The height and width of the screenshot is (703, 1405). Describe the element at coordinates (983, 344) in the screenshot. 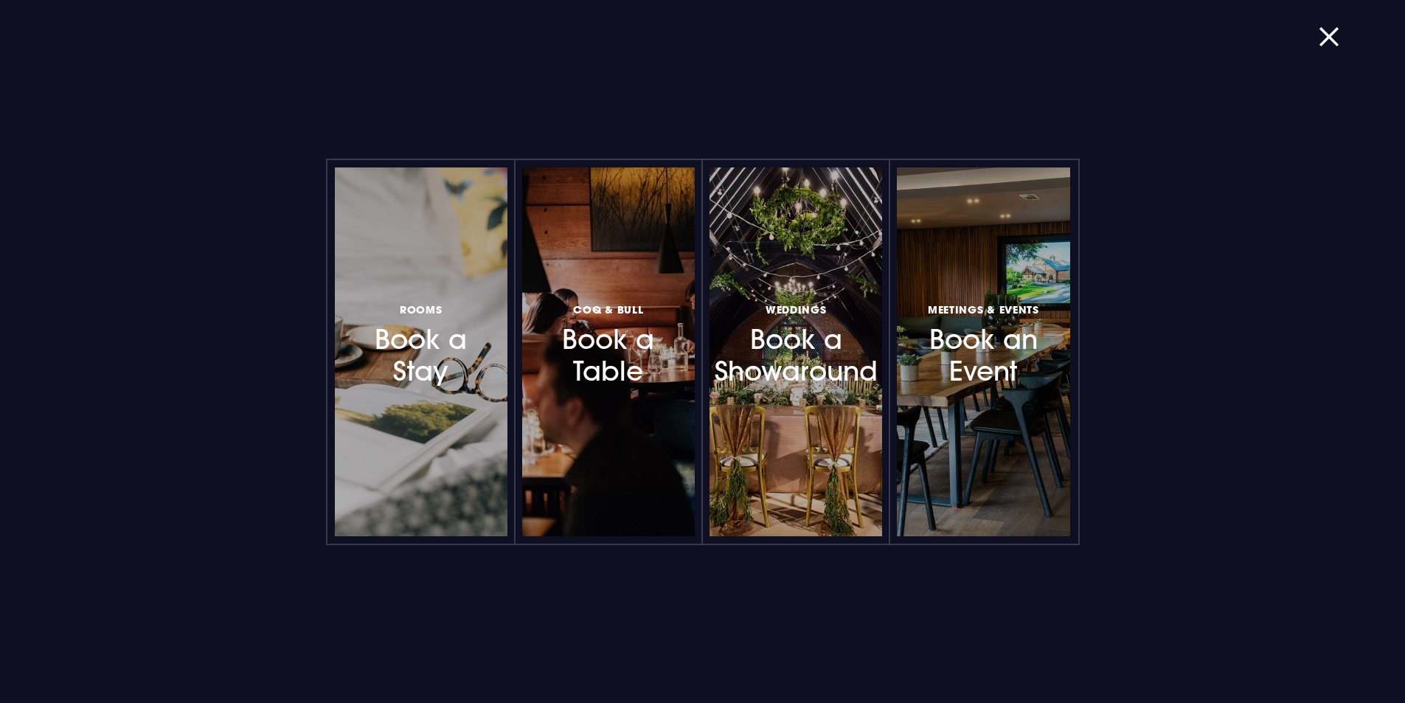

I see `h3: Book an Event` at that location.